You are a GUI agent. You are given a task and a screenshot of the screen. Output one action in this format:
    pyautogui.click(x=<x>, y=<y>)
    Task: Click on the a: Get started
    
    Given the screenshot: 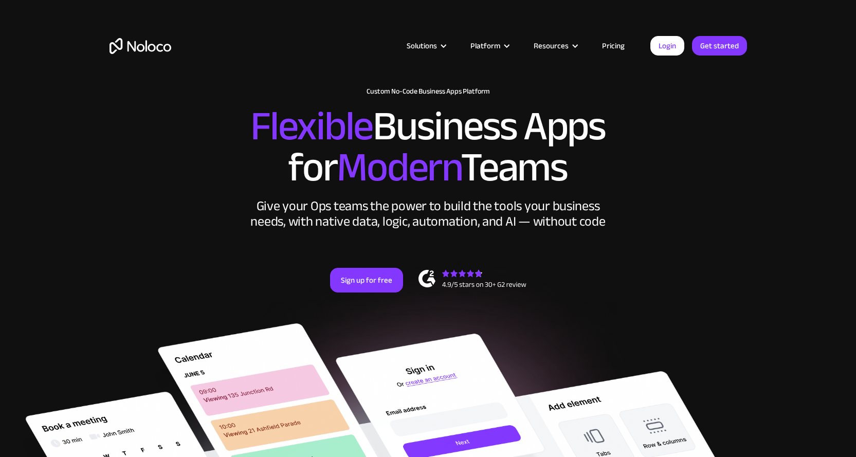 What is the action you would take?
    pyautogui.click(x=719, y=46)
    